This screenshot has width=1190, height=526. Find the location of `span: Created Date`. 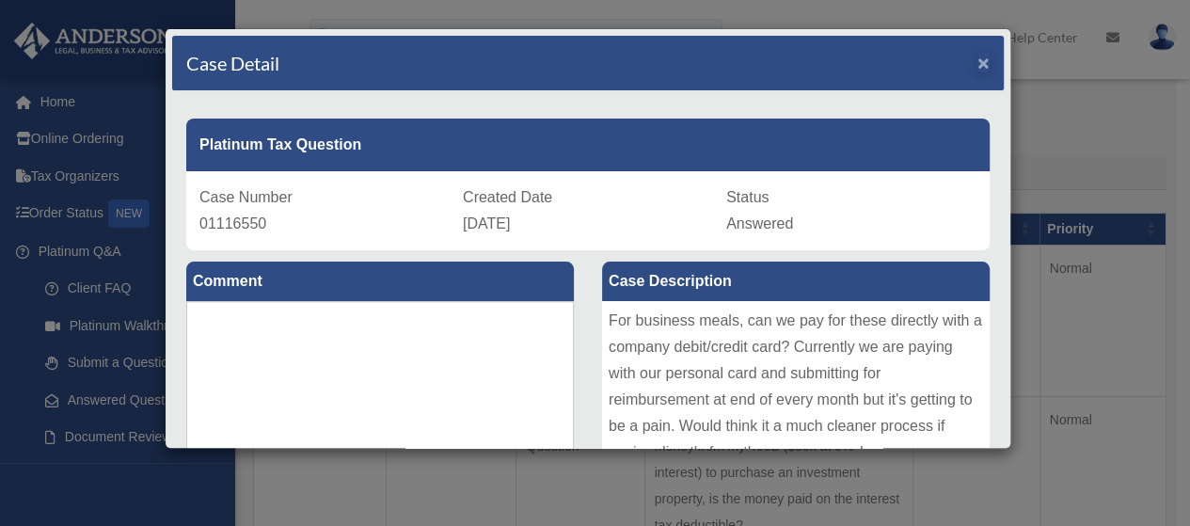

span: Created Date is located at coordinates (507, 197).